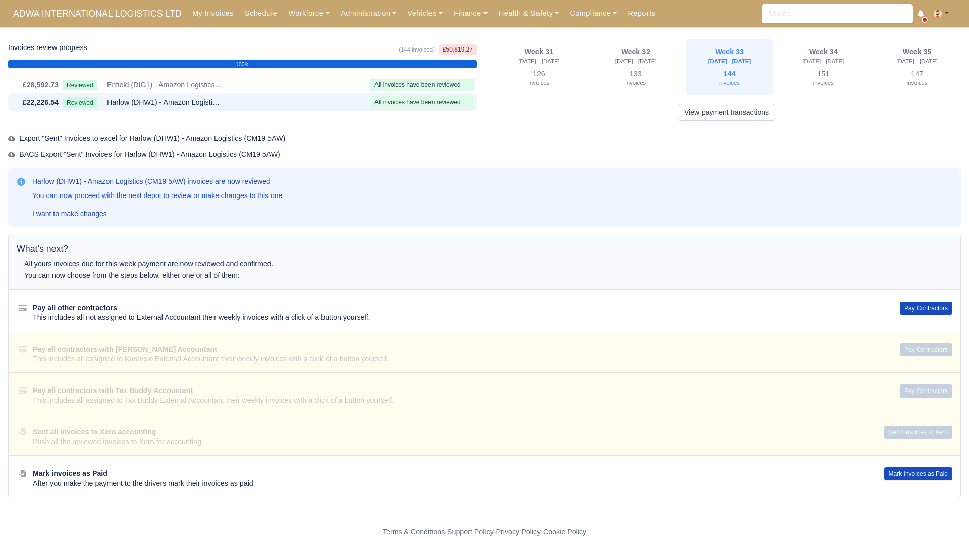 This screenshot has height=538, width=969. What do you see at coordinates (413, 531) in the screenshot?
I see `a: Terms & Conditions` at bounding box center [413, 531].